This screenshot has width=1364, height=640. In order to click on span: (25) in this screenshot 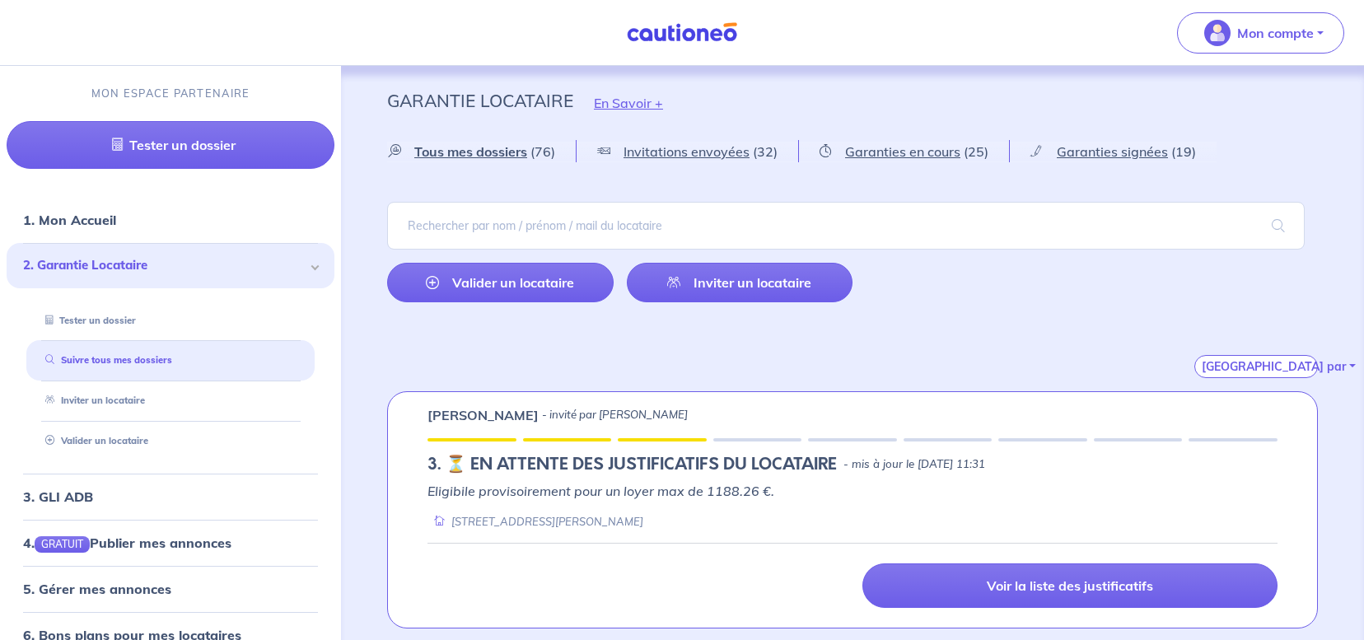, I will do `click(976, 152)`.